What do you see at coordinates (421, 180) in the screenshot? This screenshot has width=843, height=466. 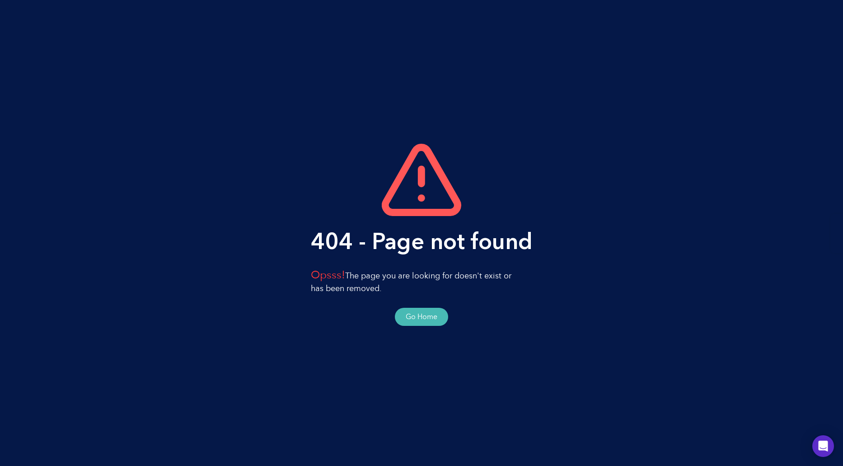 I see `img: svg%3e` at bounding box center [421, 180].